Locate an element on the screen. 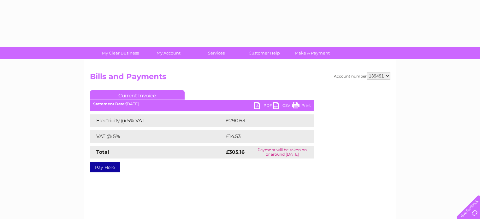 This screenshot has width=480, height=219. strong: £305.16 is located at coordinates (235, 152).